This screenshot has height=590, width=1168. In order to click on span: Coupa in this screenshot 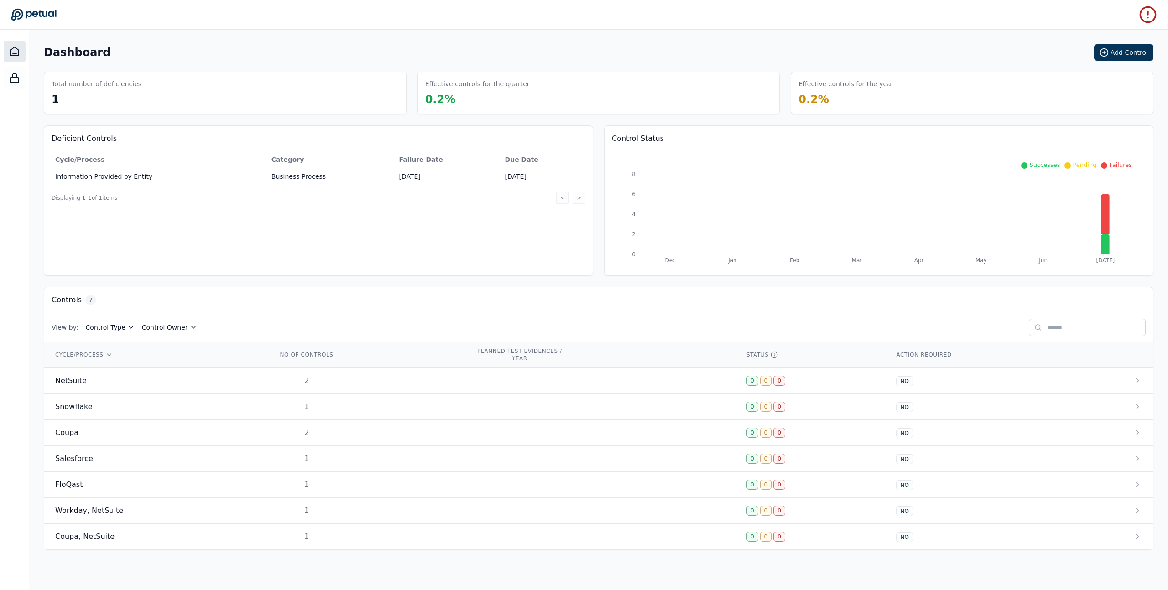, I will do `click(67, 433)`.